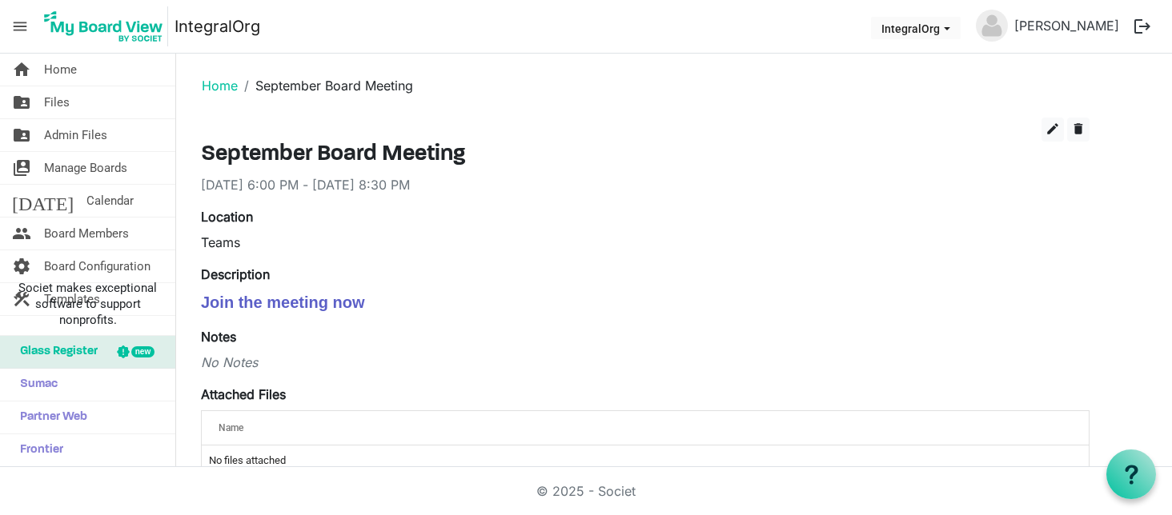  Describe the element at coordinates (110, 201) in the screenshot. I see `span: Calendar` at that location.